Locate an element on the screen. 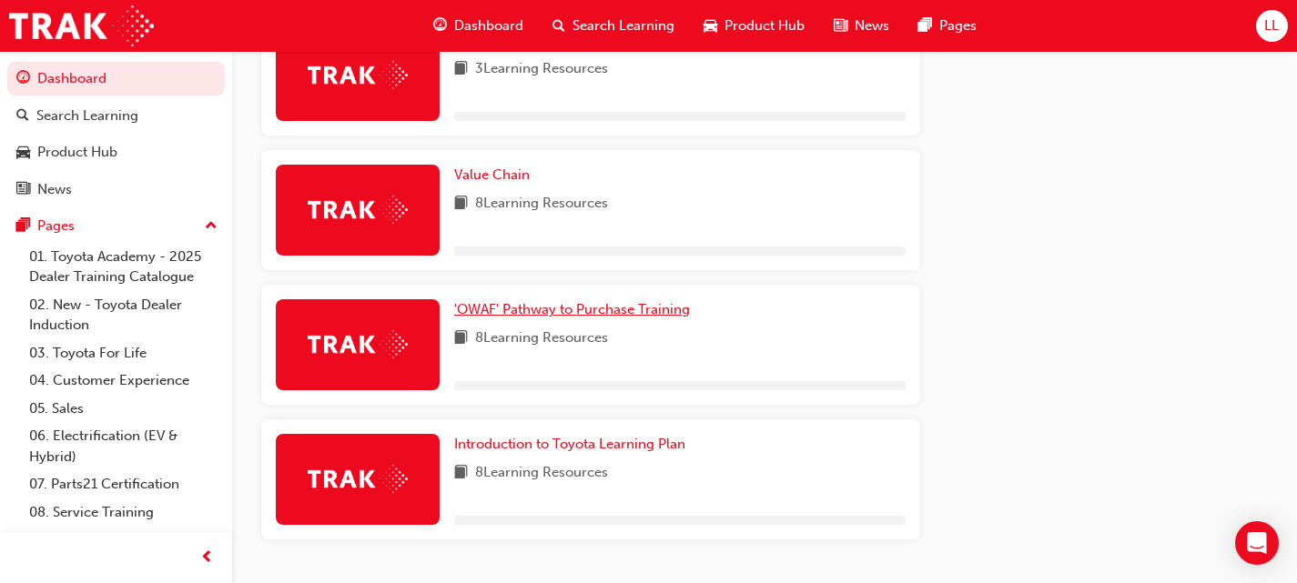 The height and width of the screenshot is (583, 1297). div: Product Hub is located at coordinates (77, 152).